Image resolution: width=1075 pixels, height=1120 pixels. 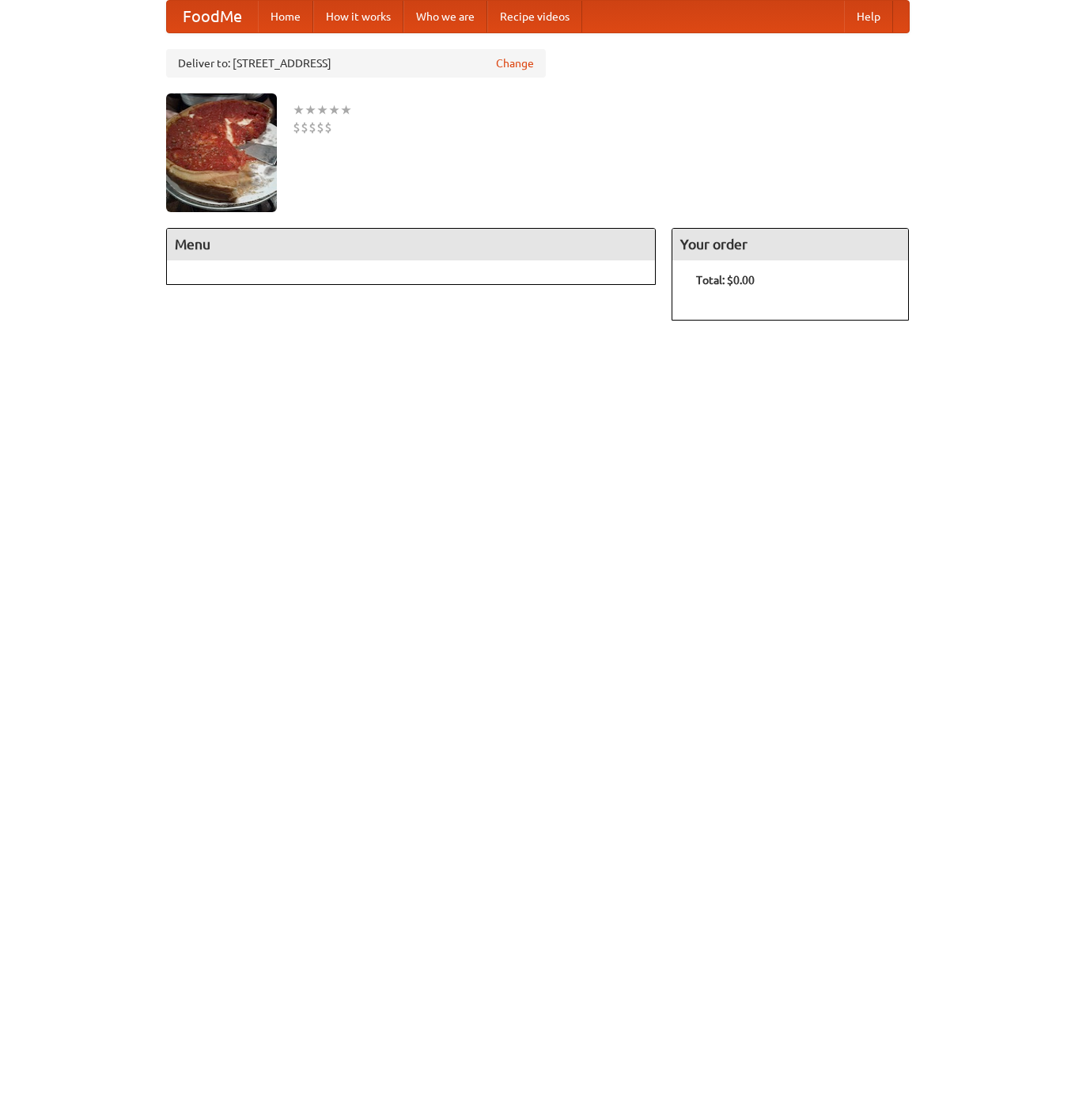 What do you see at coordinates (286, 16) in the screenshot?
I see `a: Home` at bounding box center [286, 16].